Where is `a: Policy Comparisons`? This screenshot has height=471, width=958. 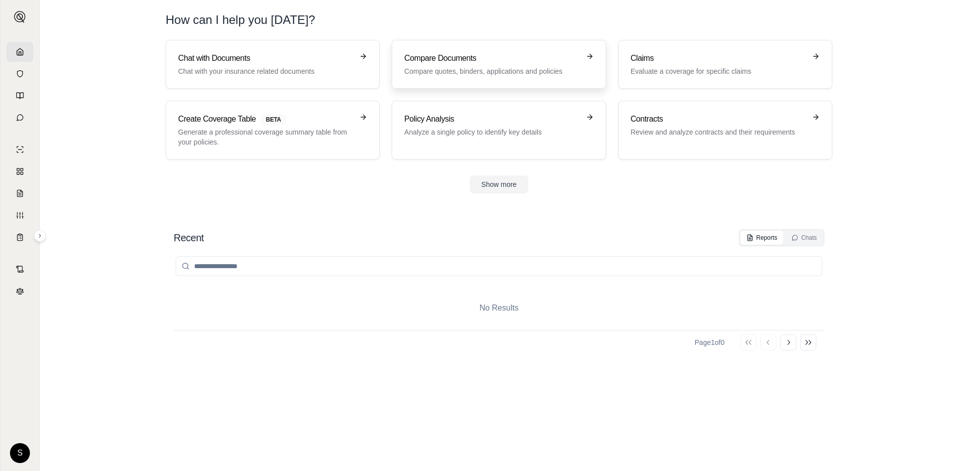 a: Policy Comparisons is located at coordinates (20, 172).